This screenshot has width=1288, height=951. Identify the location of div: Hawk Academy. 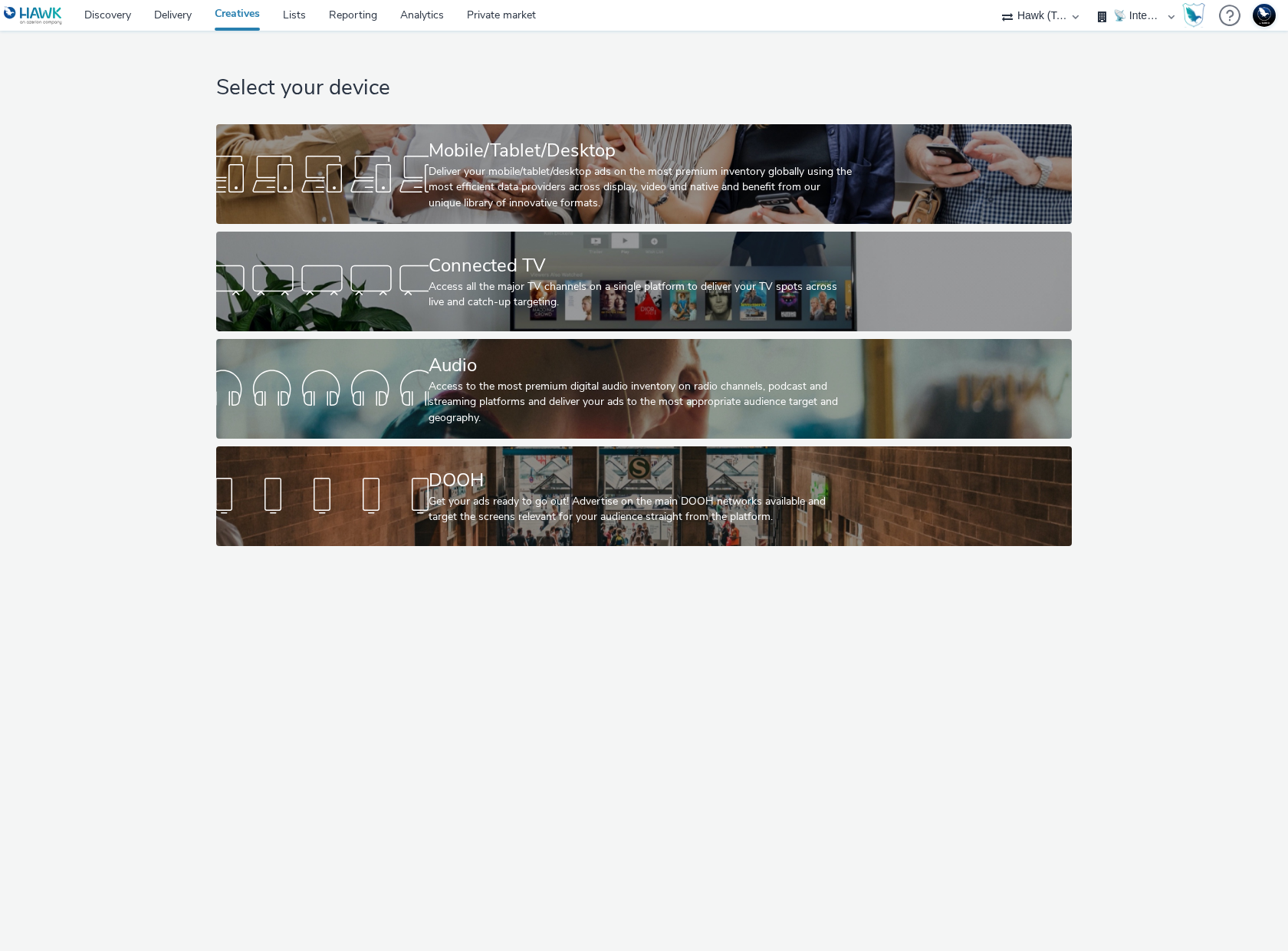
(1194, 15).